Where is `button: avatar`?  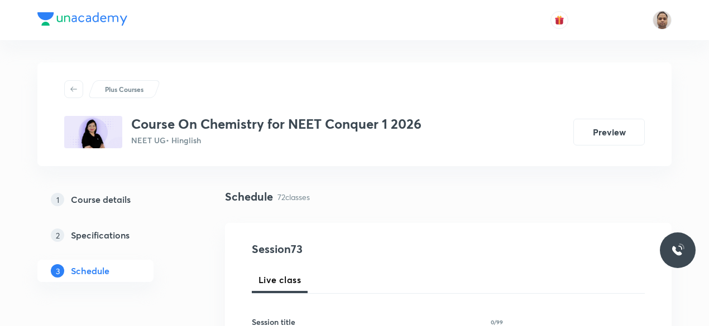 button: avatar is located at coordinates (559, 20).